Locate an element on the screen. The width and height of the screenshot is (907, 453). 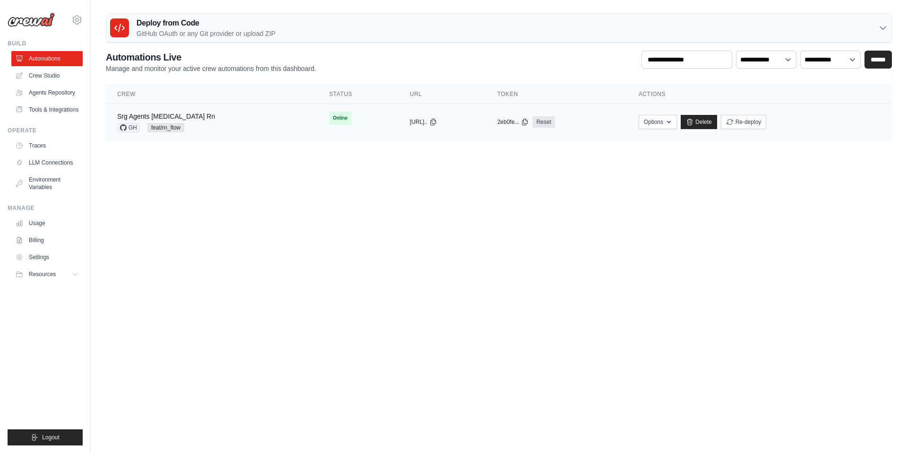
span: feat/rn_flow is located at coordinates (166, 128).